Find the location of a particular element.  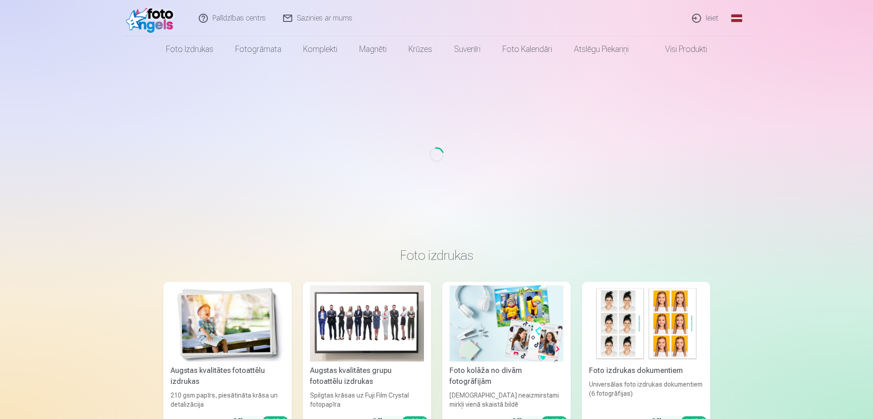

a: Komplekti is located at coordinates (320, 49).